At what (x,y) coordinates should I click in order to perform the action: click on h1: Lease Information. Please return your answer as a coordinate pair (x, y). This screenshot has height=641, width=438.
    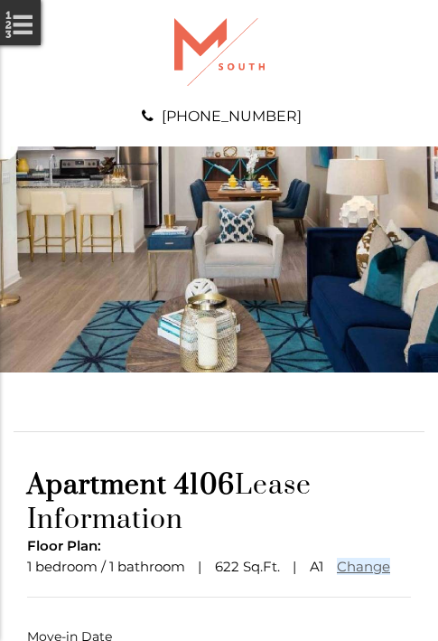
    Looking at the image, I should click on (219, 502).